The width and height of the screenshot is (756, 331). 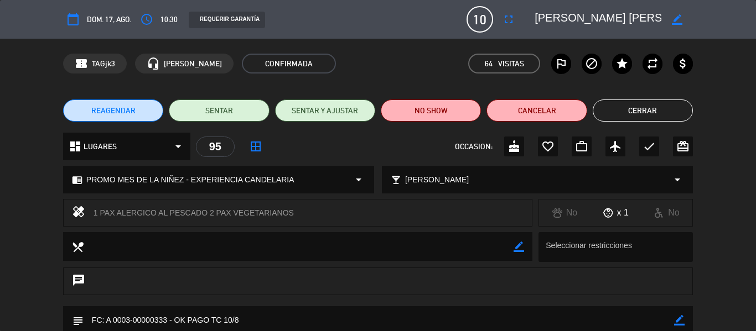 What do you see at coordinates (616, 213) in the screenshot?
I see `div: x 1` at bounding box center [616, 213].